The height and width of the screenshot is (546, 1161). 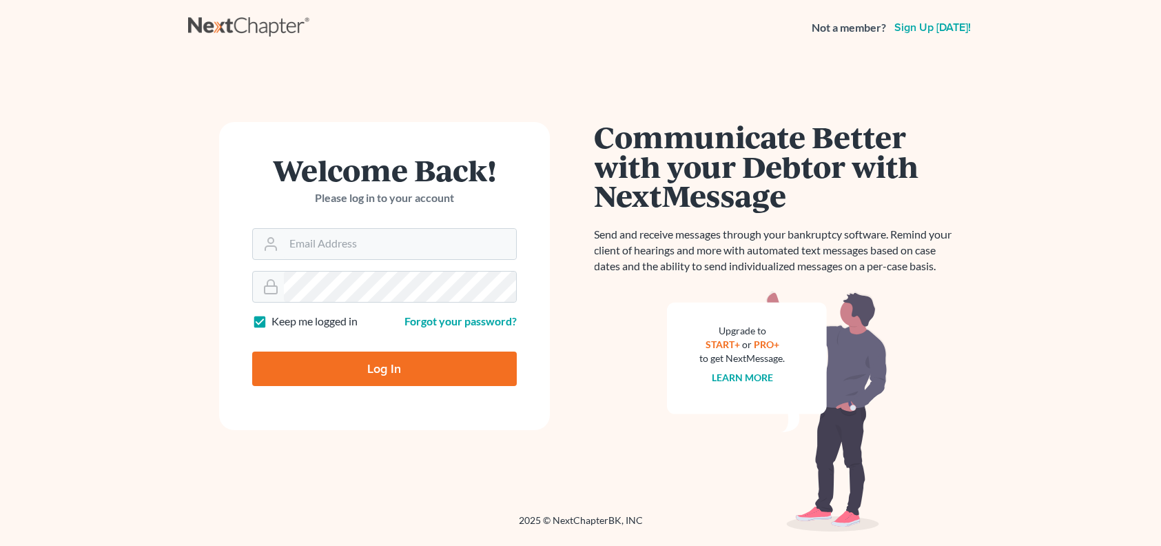 I want to click on img: nextmessage_bg-59042aed3d76b12b5cd301f8e5b87938c9018125f34e5fa2b7a6b67550977c72.svg, so click(x=777, y=411).